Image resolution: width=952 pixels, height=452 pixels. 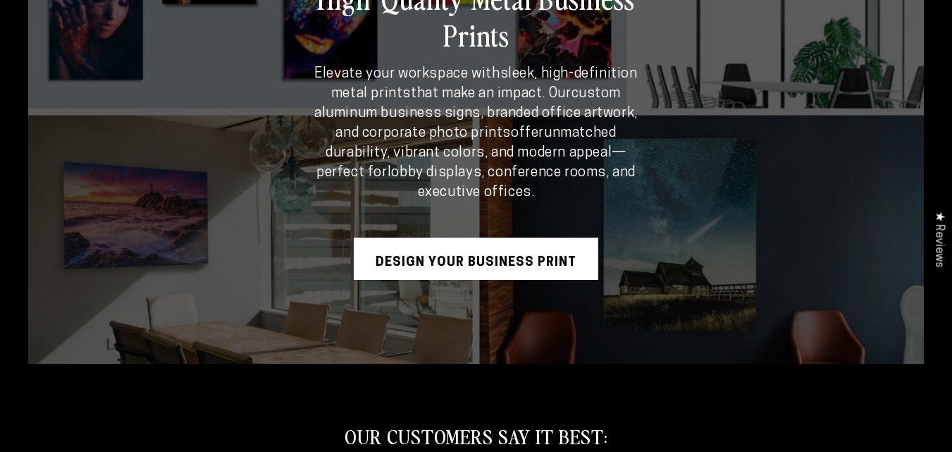 What do you see at coordinates (476, 436) in the screenshot?
I see `h2: OUR CUSTOMERS SAY IT BEST:` at bounding box center [476, 436].